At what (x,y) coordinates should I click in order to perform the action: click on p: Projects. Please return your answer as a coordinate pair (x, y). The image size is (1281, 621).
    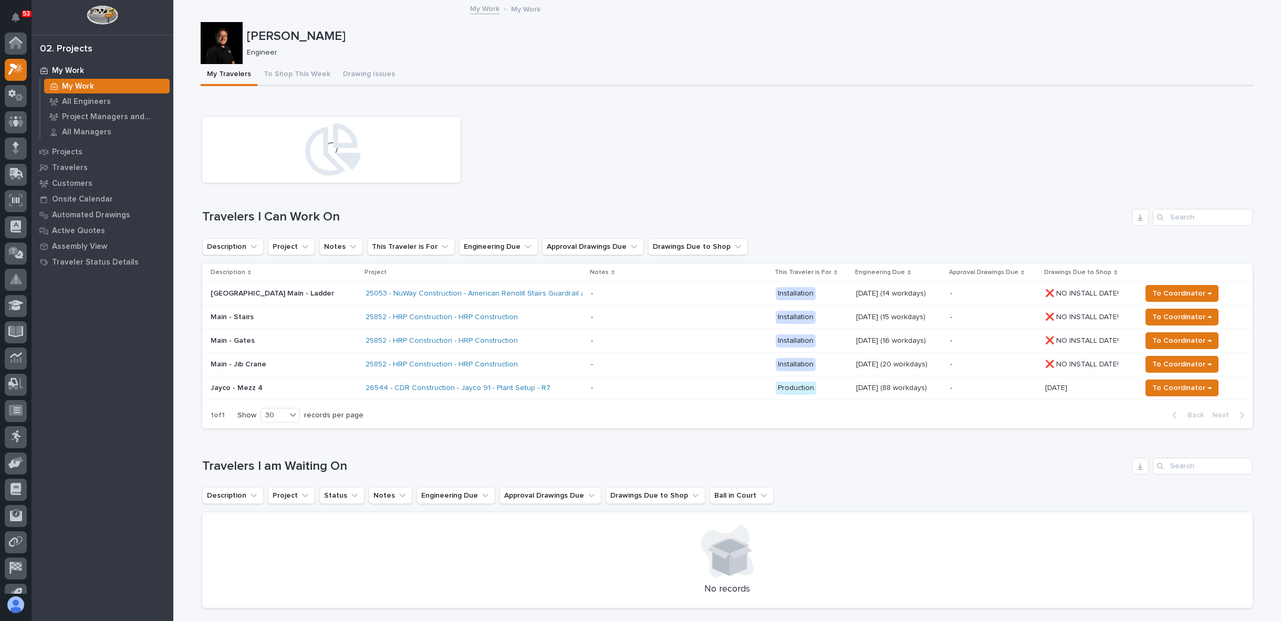
    Looking at the image, I should click on (67, 152).